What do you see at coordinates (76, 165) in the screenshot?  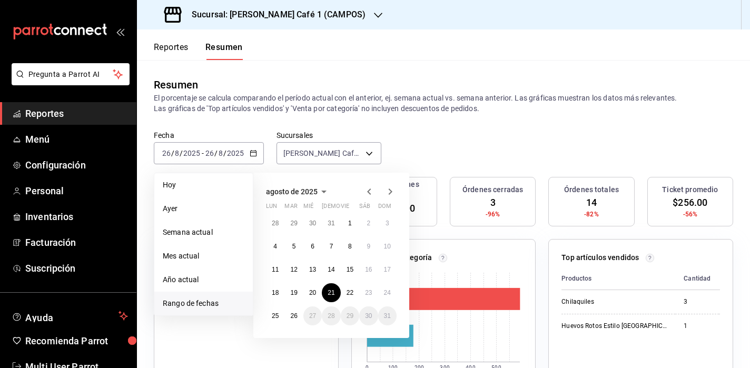 I see `span: Configuración` at bounding box center [76, 165].